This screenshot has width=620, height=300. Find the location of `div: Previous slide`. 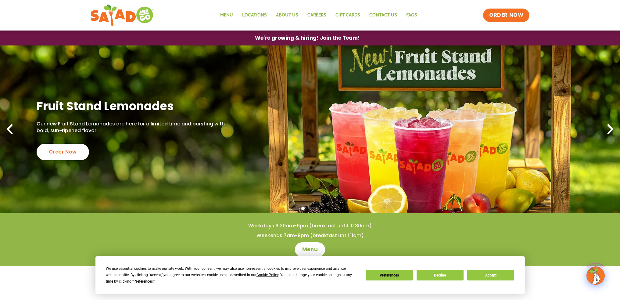

div: Previous slide is located at coordinates (10, 129).